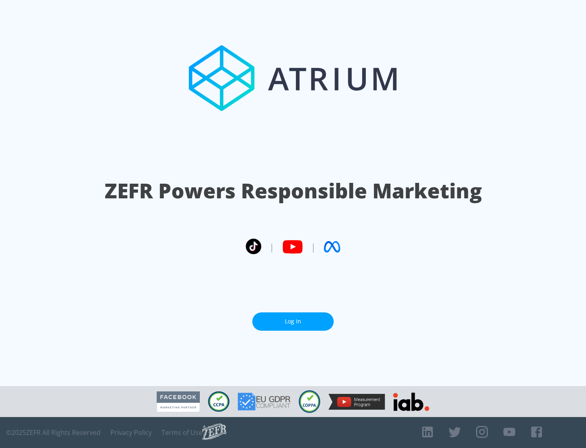 The height and width of the screenshot is (448, 586). Describe the element at coordinates (182, 432) in the screenshot. I see `a: Terms of Use` at that location.